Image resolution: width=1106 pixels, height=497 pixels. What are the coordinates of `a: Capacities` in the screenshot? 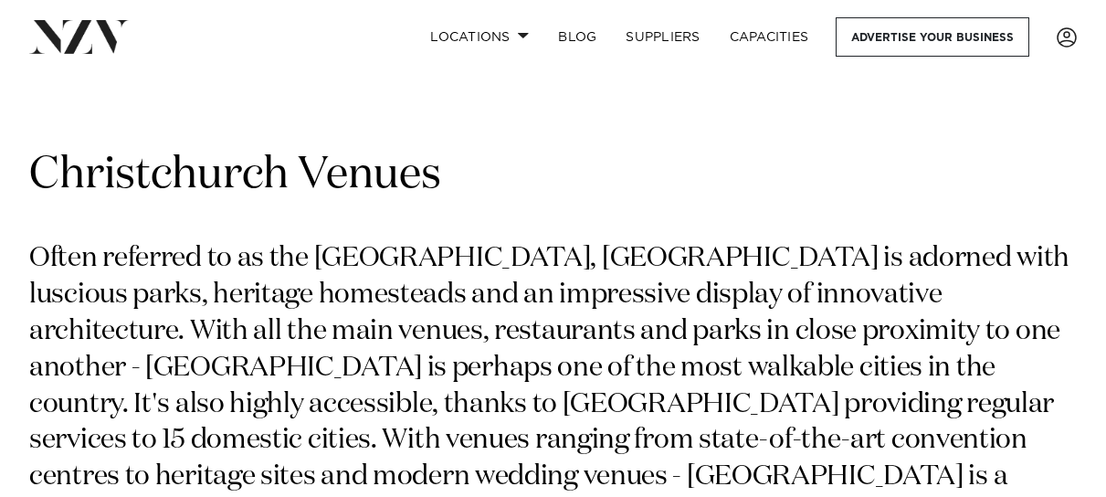 It's located at (769, 37).